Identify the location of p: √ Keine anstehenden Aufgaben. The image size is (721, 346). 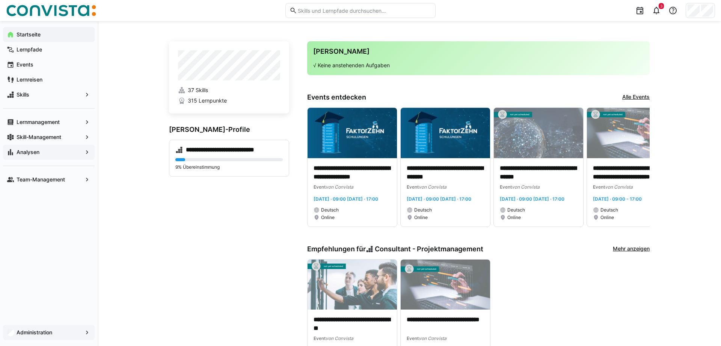
(478, 65).